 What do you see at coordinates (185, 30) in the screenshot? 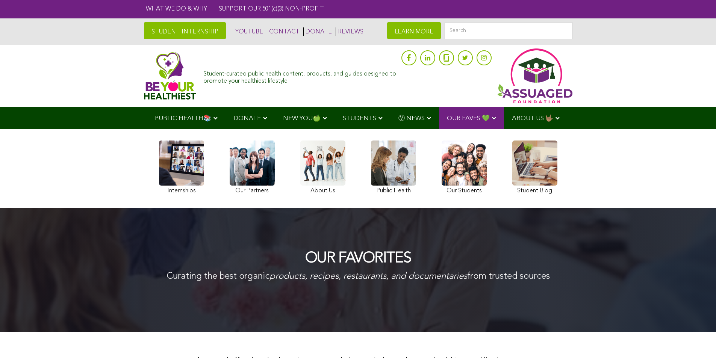
I see `a: STUDENT INTERNSHIP` at bounding box center [185, 30].